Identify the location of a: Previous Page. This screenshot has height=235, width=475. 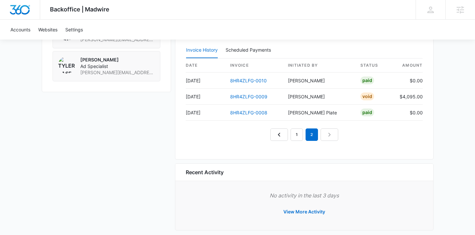
(279, 135).